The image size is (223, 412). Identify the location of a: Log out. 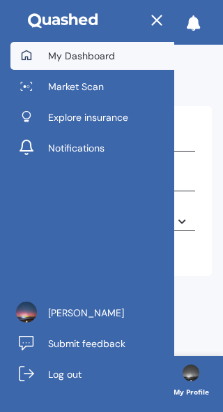
(92, 374).